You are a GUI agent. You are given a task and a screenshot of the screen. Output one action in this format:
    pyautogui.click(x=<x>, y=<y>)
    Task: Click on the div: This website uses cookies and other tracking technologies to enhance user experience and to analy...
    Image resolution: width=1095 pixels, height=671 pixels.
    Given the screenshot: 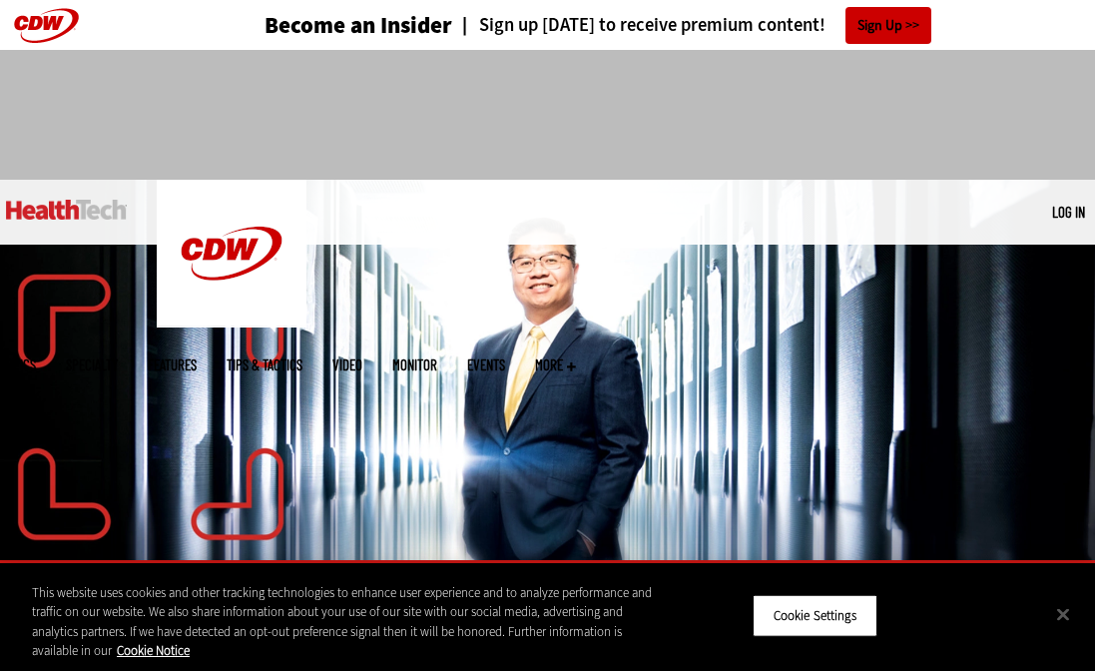 What is the action you would take?
    pyautogui.click(x=344, y=622)
    